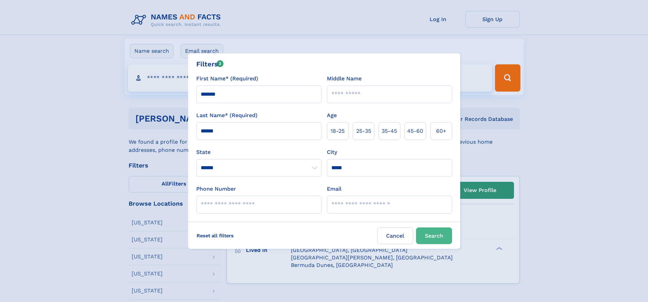 This screenshot has height=302, width=648. Describe the element at coordinates (210, 64) in the screenshot. I see `div: Filters` at that location.